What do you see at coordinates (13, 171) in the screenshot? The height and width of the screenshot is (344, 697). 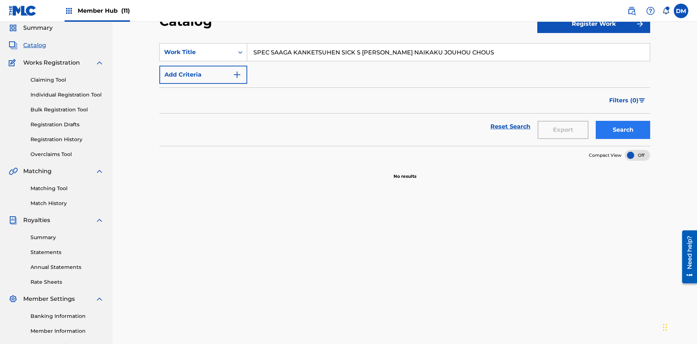 I see `img: Matching` at bounding box center [13, 171].